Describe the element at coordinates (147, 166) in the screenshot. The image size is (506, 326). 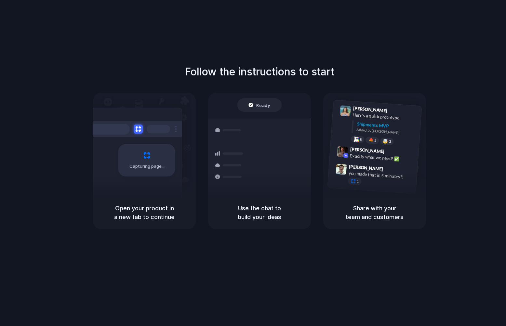
I see `span: Capturing page` at that location.